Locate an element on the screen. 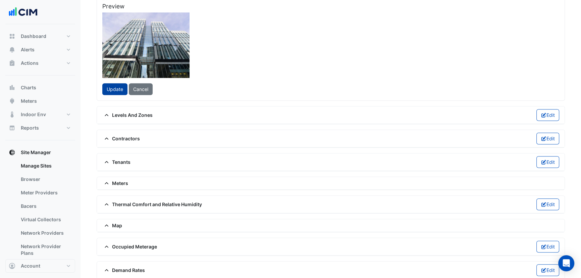  span: Levels And Zones is located at coordinates (128, 115).